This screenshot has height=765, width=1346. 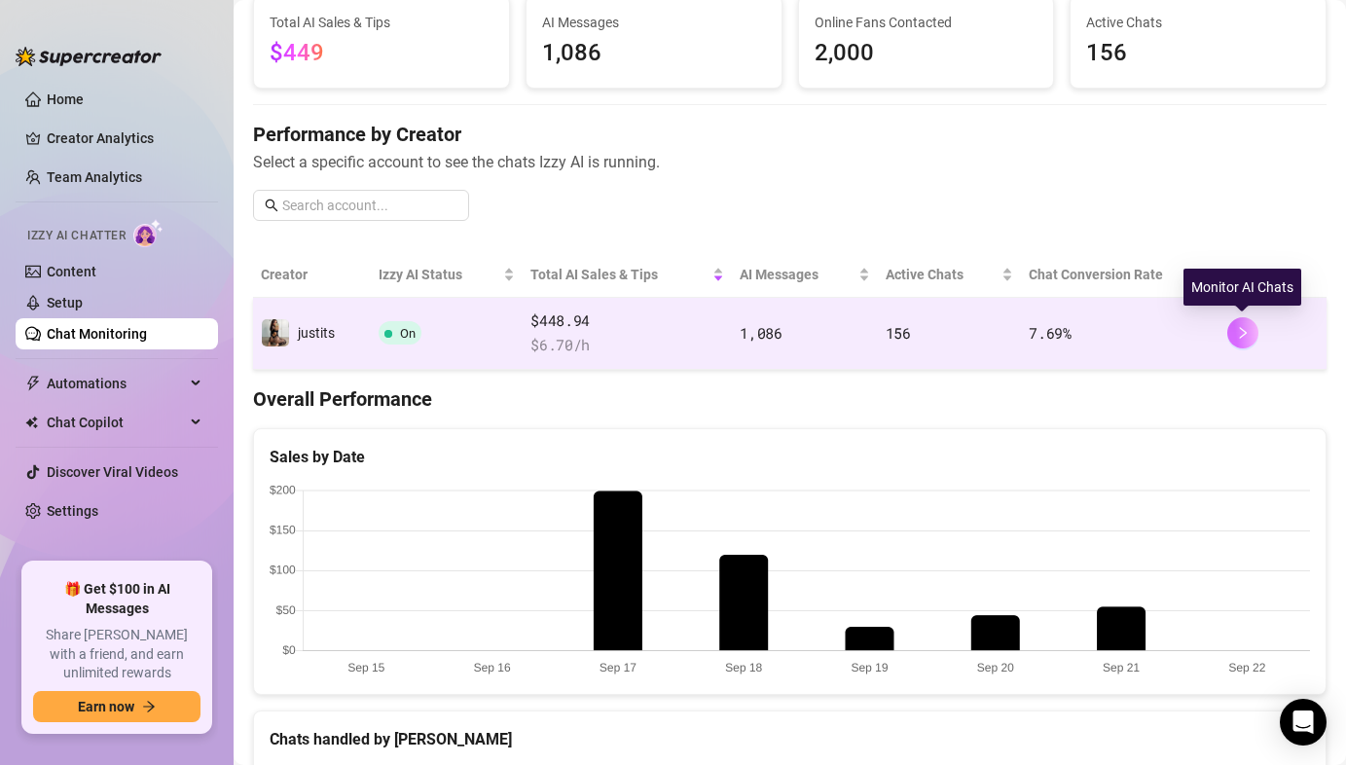 I want to click on div: Monitor AI Chats, so click(x=1242, y=287).